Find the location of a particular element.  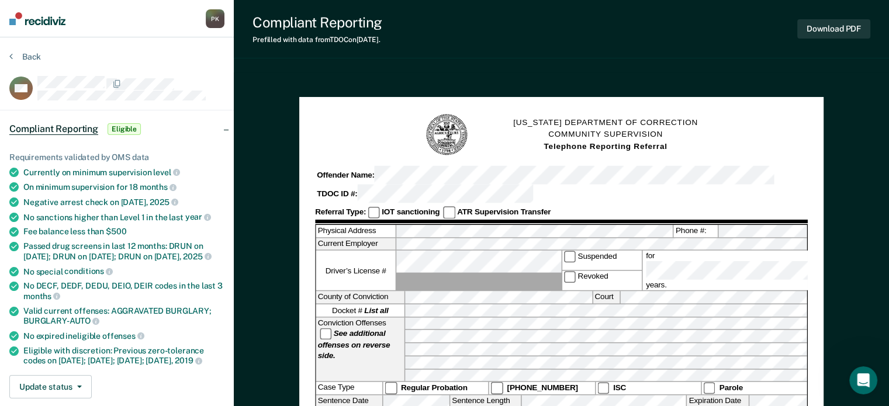

label: Current Employer is located at coordinates (356, 244).